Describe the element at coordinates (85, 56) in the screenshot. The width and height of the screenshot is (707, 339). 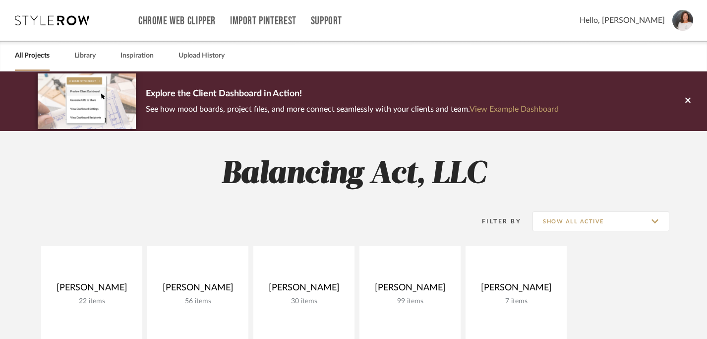
I see `a: Library` at that location.